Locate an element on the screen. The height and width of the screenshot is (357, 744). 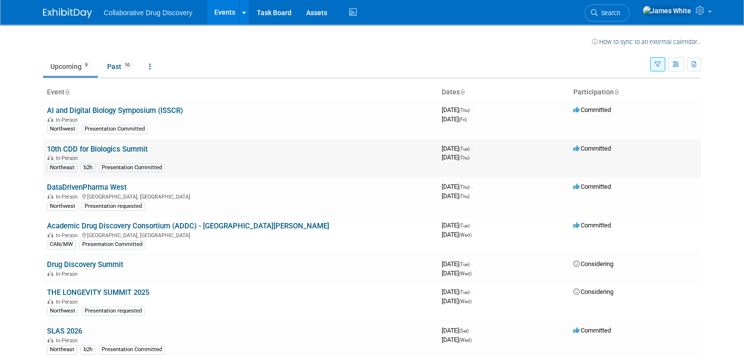
span: 10 is located at coordinates (127, 65).